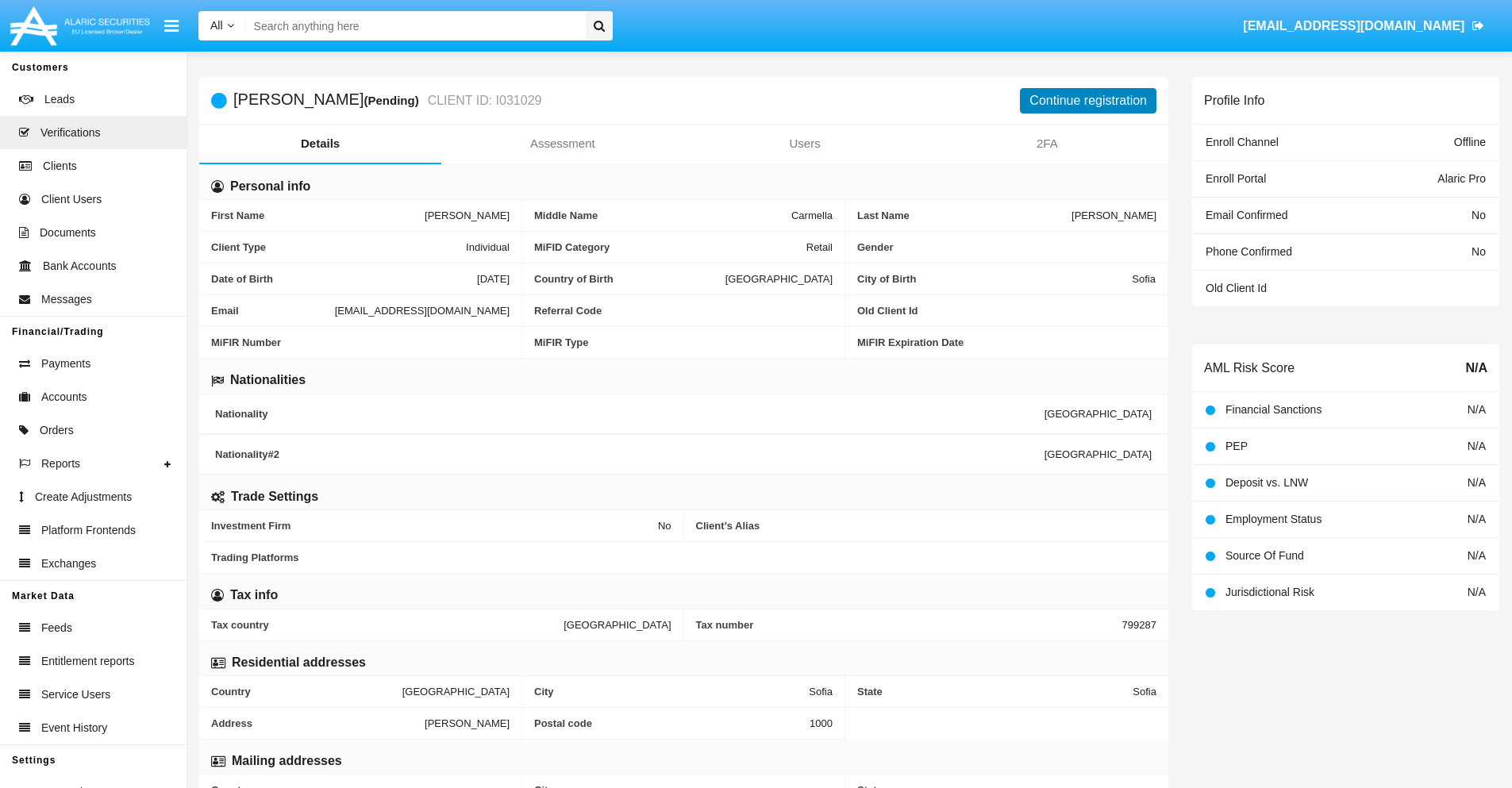  I want to click on span: Employment Status, so click(1273, 519).